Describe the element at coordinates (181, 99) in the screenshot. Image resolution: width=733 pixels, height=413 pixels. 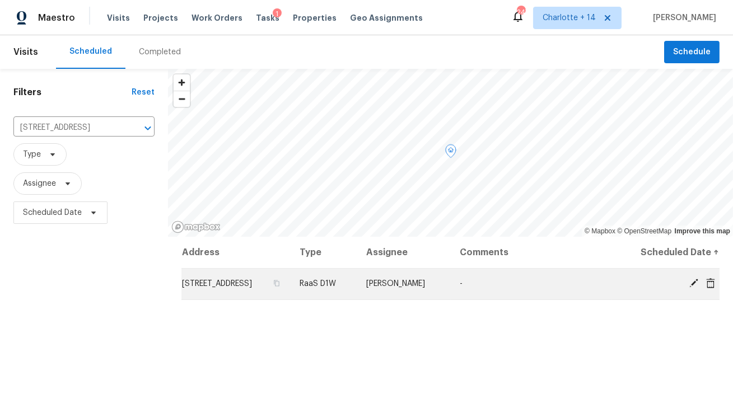
I see `span: Zoom out` at that location.